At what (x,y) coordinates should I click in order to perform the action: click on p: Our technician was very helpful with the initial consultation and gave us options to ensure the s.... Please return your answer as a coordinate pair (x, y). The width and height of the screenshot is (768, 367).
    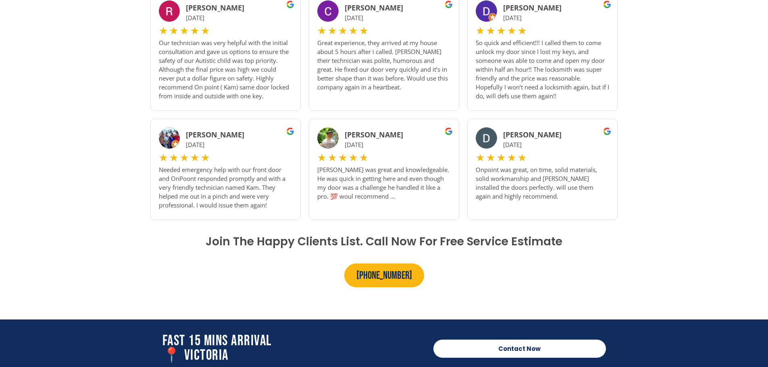
    Looking at the image, I should click on (225, 69).